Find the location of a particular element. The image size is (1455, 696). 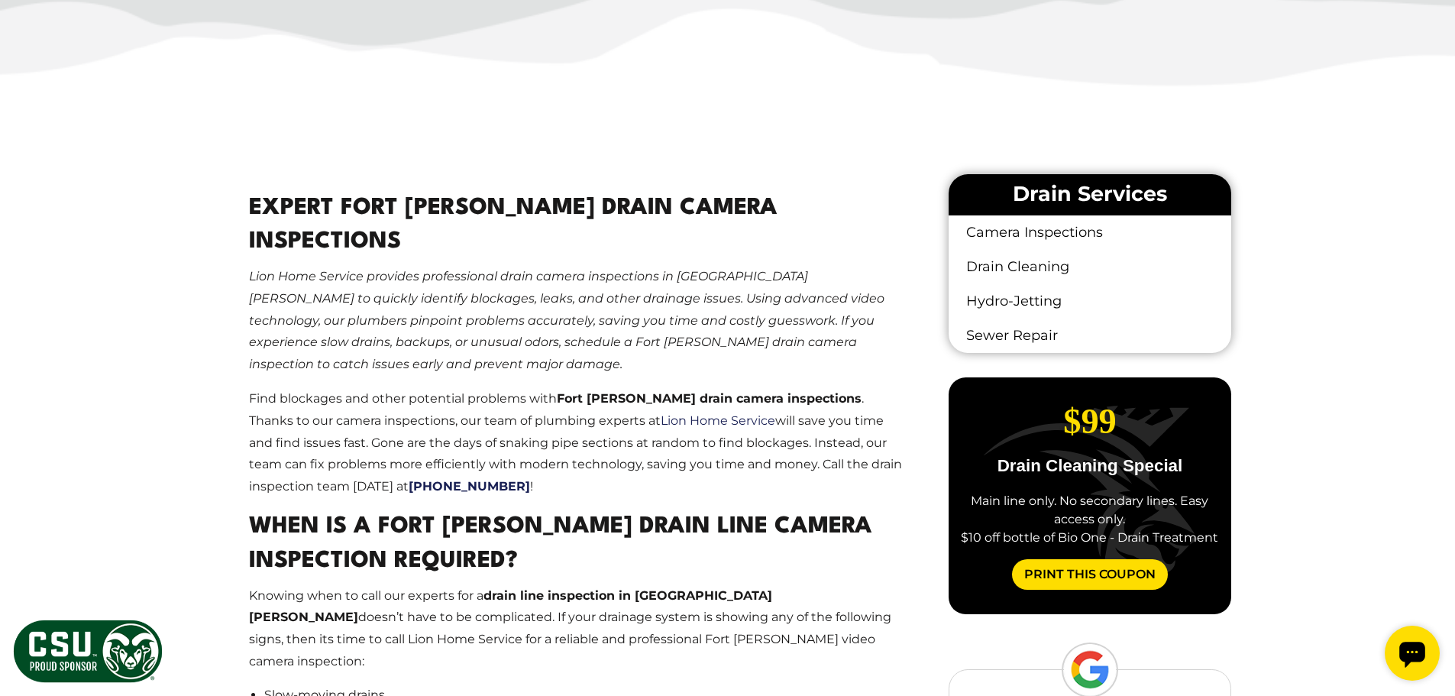

a: Print This Coupon is located at coordinates (1090, 574).